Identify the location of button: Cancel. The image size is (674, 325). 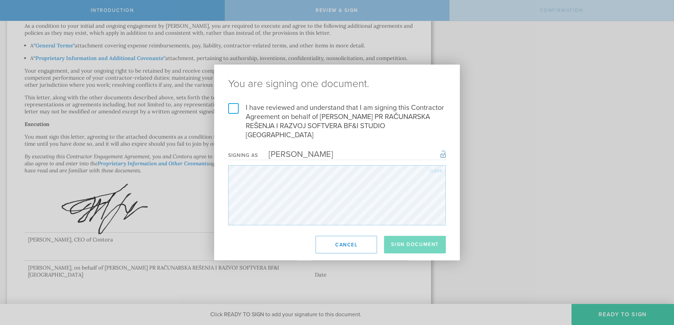
(346, 245).